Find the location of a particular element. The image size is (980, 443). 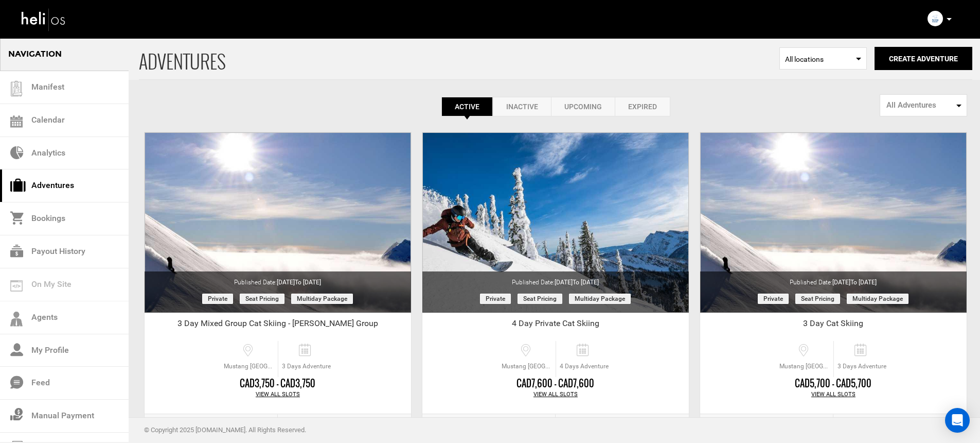

div: 4 Day Private Cat Skiing is located at coordinates (556, 325).